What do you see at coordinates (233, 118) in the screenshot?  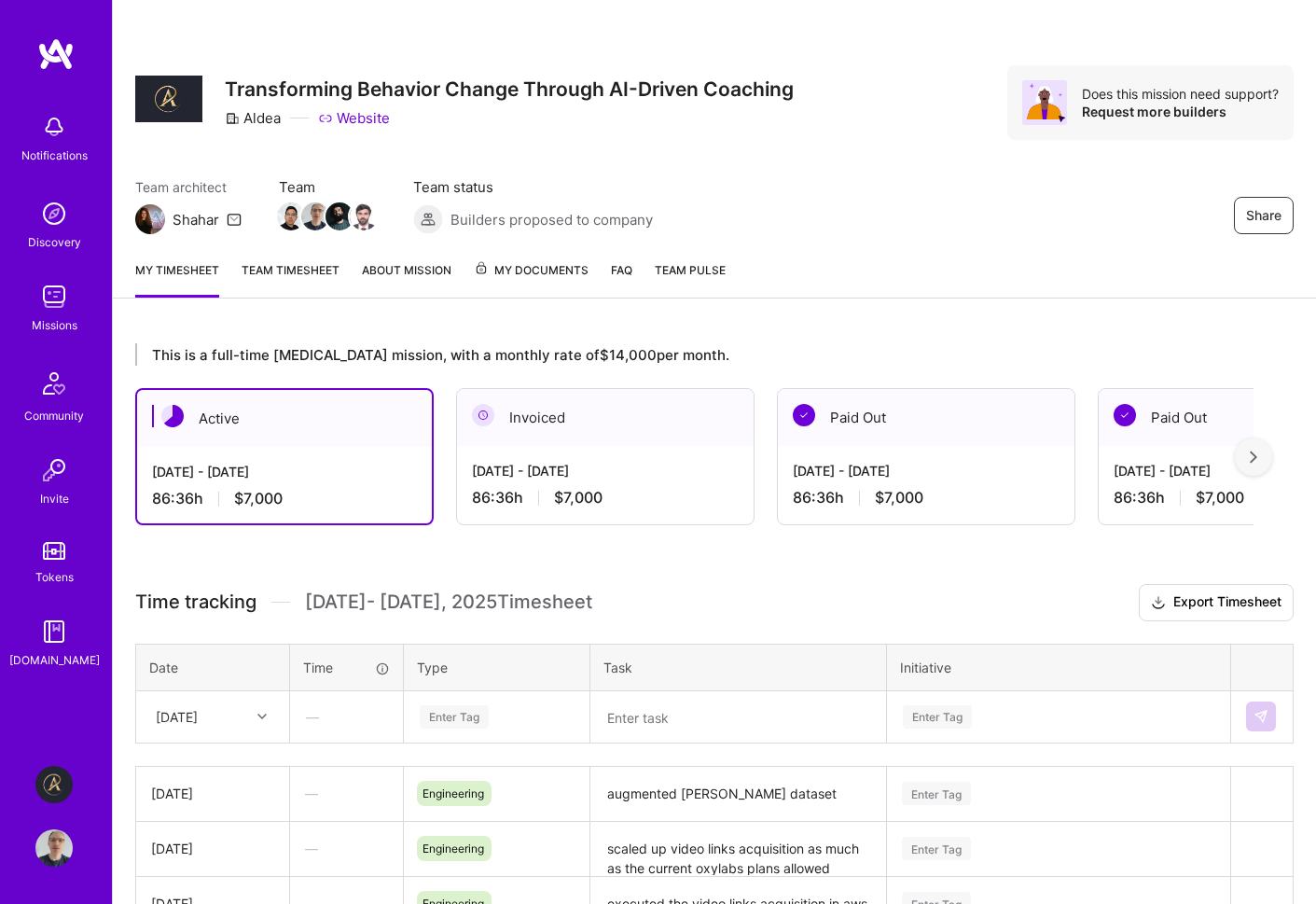 I see `i: icon CompanyGray` at bounding box center [233, 118].